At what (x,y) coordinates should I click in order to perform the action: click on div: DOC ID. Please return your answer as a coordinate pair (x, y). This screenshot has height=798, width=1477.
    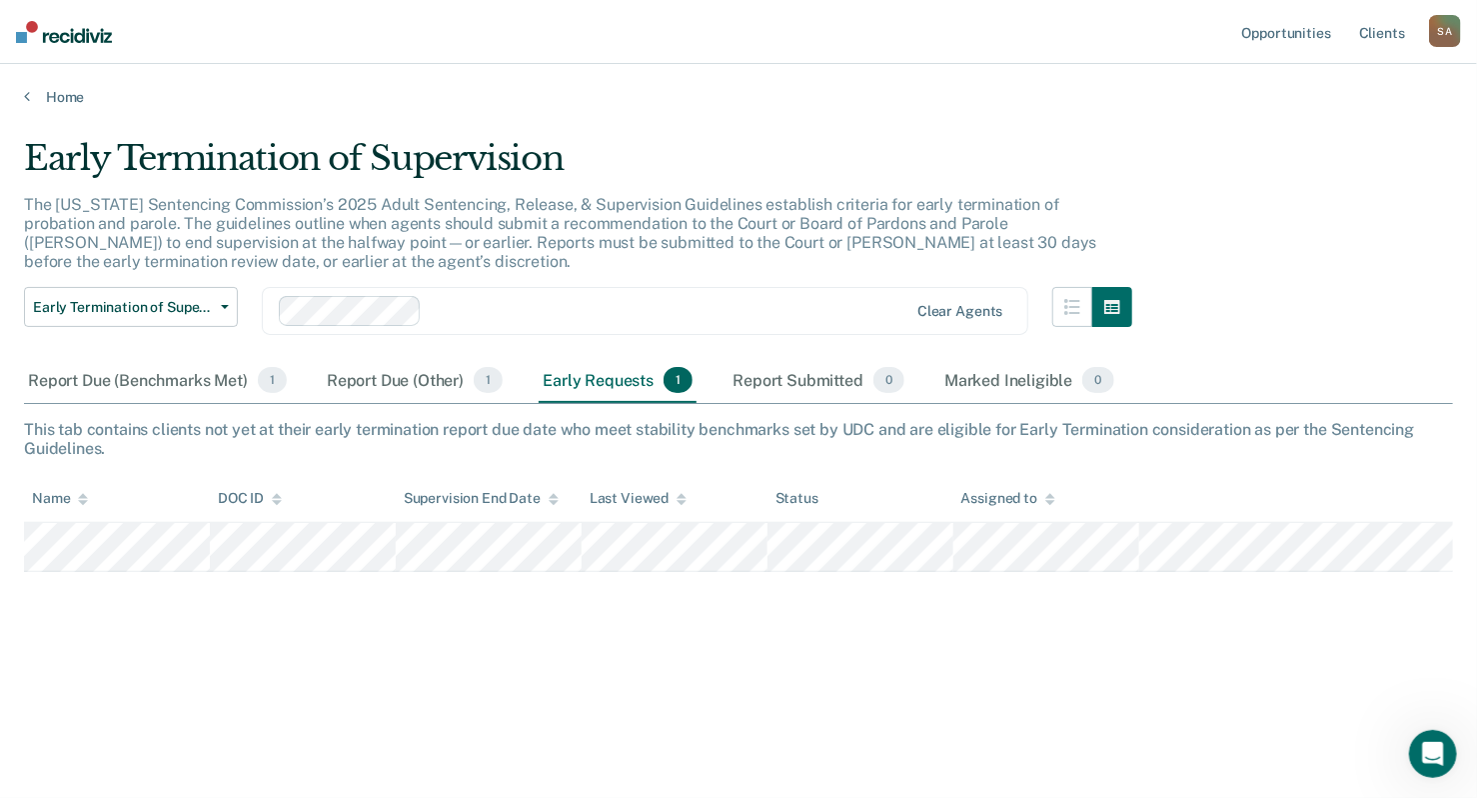
    Looking at the image, I should click on (250, 498).